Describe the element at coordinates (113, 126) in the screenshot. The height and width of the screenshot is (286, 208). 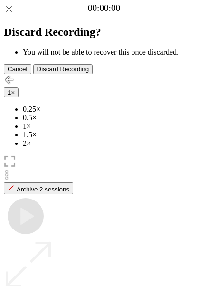
I see `li: 1×` at that location.